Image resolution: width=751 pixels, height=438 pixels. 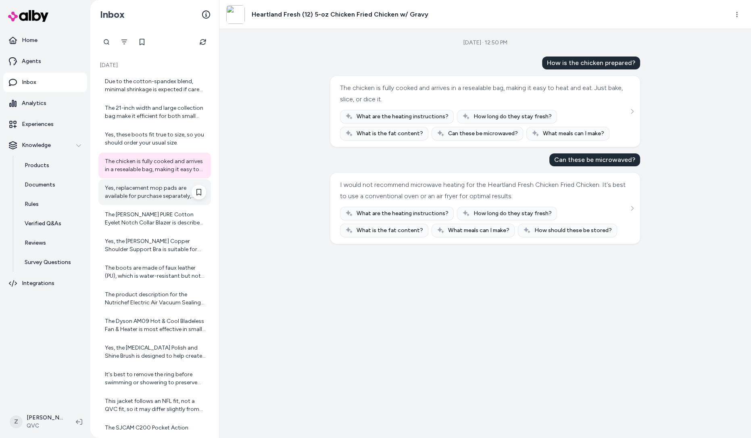 What do you see at coordinates (31, 204) in the screenshot?
I see `p: Rules` at bounding box center [31, 204].